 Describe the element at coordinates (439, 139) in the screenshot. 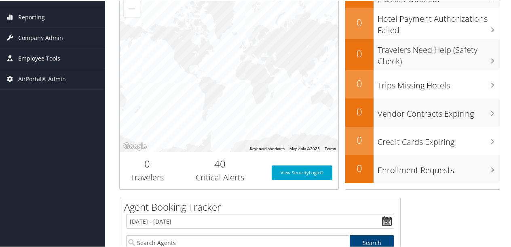

I see `h3: Credit Cards Expiring` at that location.